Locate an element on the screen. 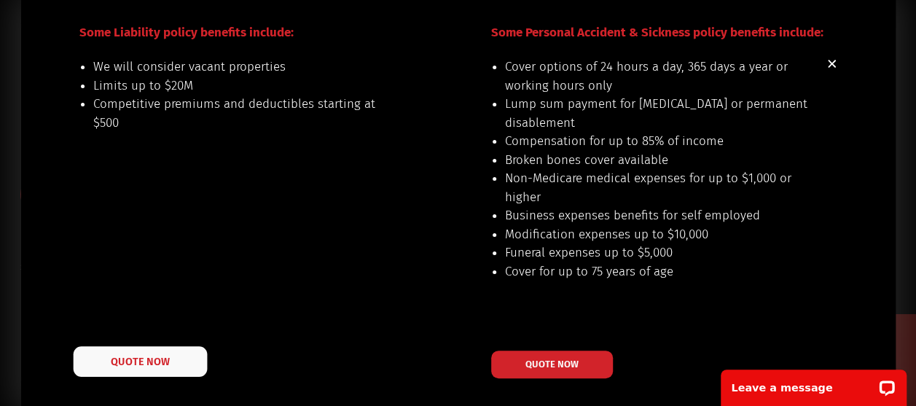  li: Modification expenses up to $10,000 is located at coordinates (657, 235).